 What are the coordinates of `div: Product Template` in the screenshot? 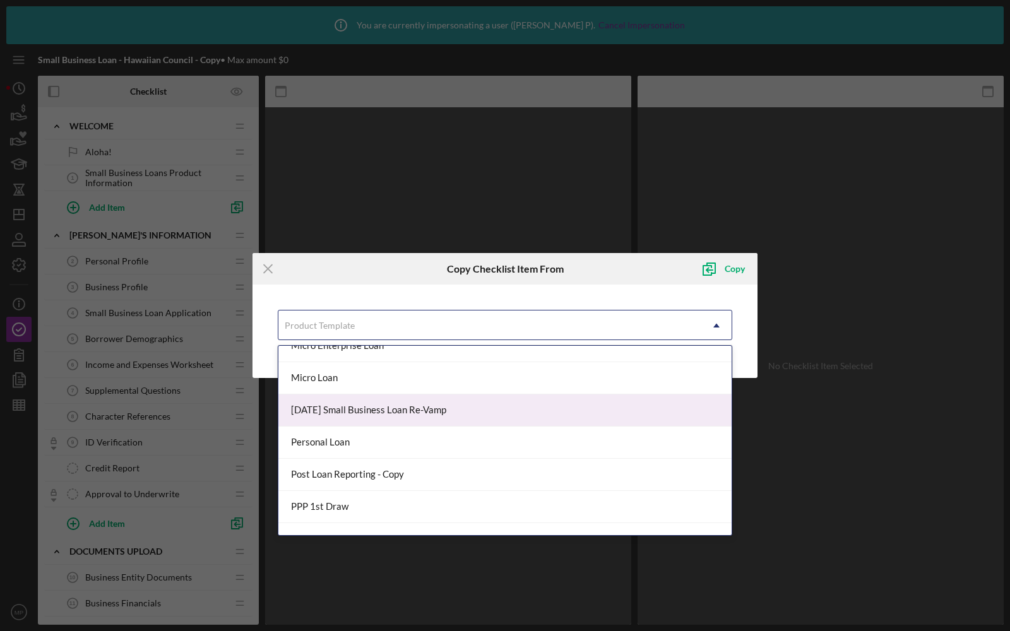 It's located at (320, 326).